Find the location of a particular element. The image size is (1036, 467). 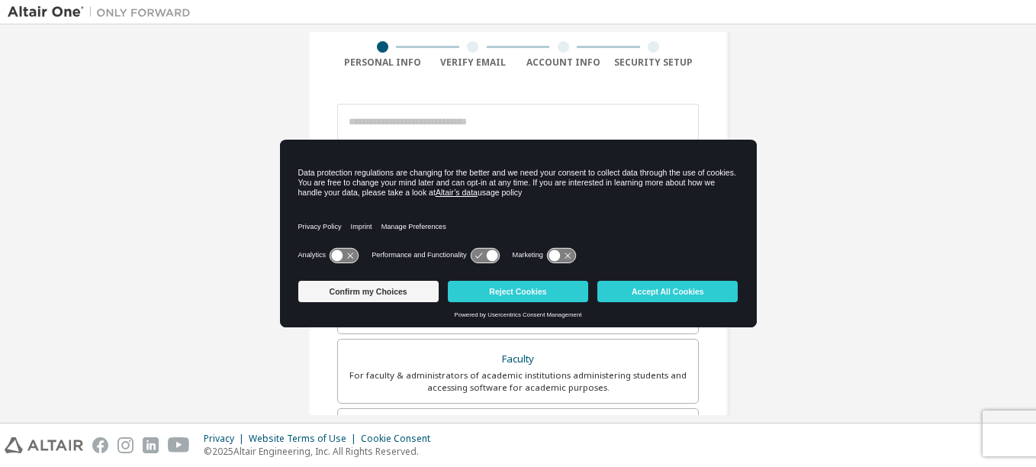

div: Website Terms of Use is located at coordinates (304, 439).